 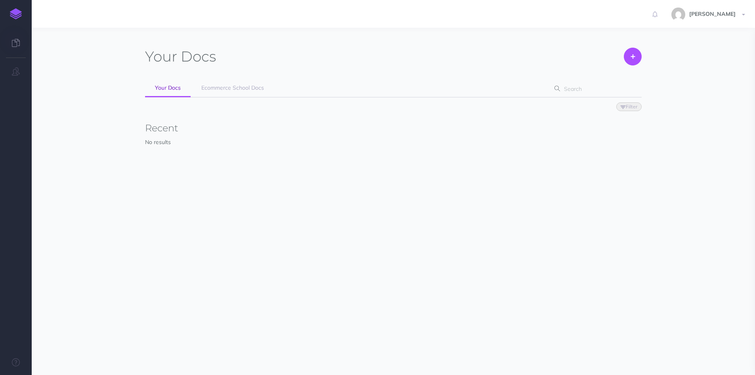 What do you see at coordinates (393, 142) in the screenshot?
I see `p: No results` at bounding box center [393, 142].